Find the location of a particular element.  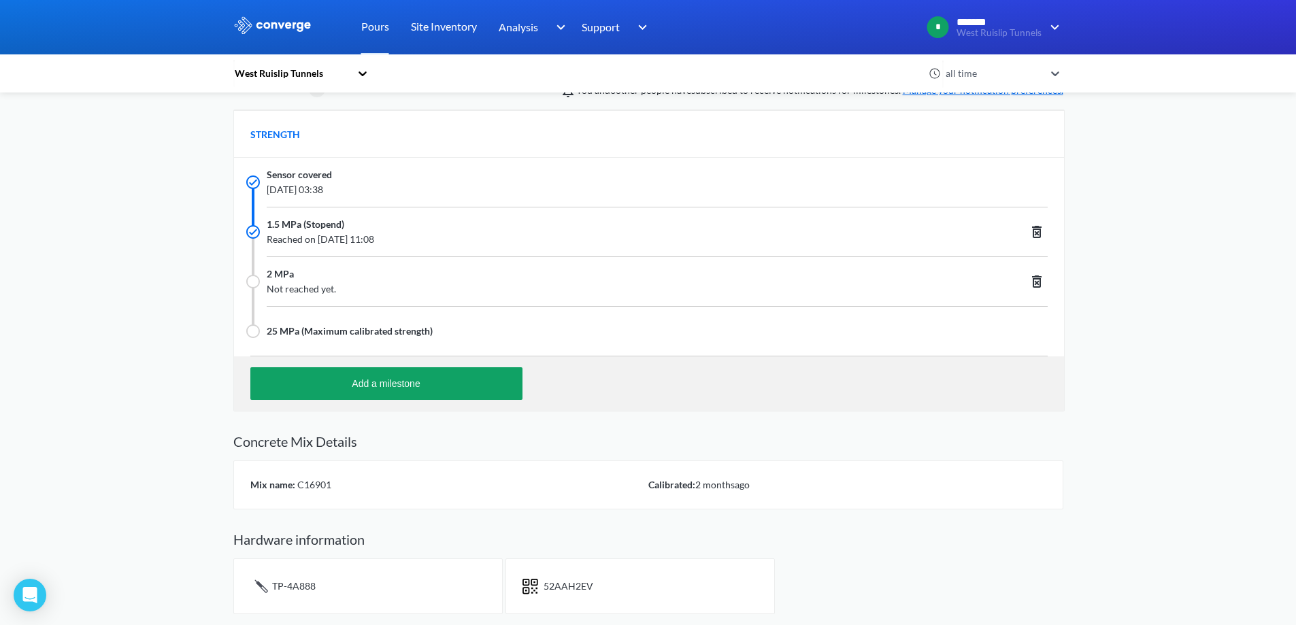

span: 2 months ago is located at coordinates (722, 484).